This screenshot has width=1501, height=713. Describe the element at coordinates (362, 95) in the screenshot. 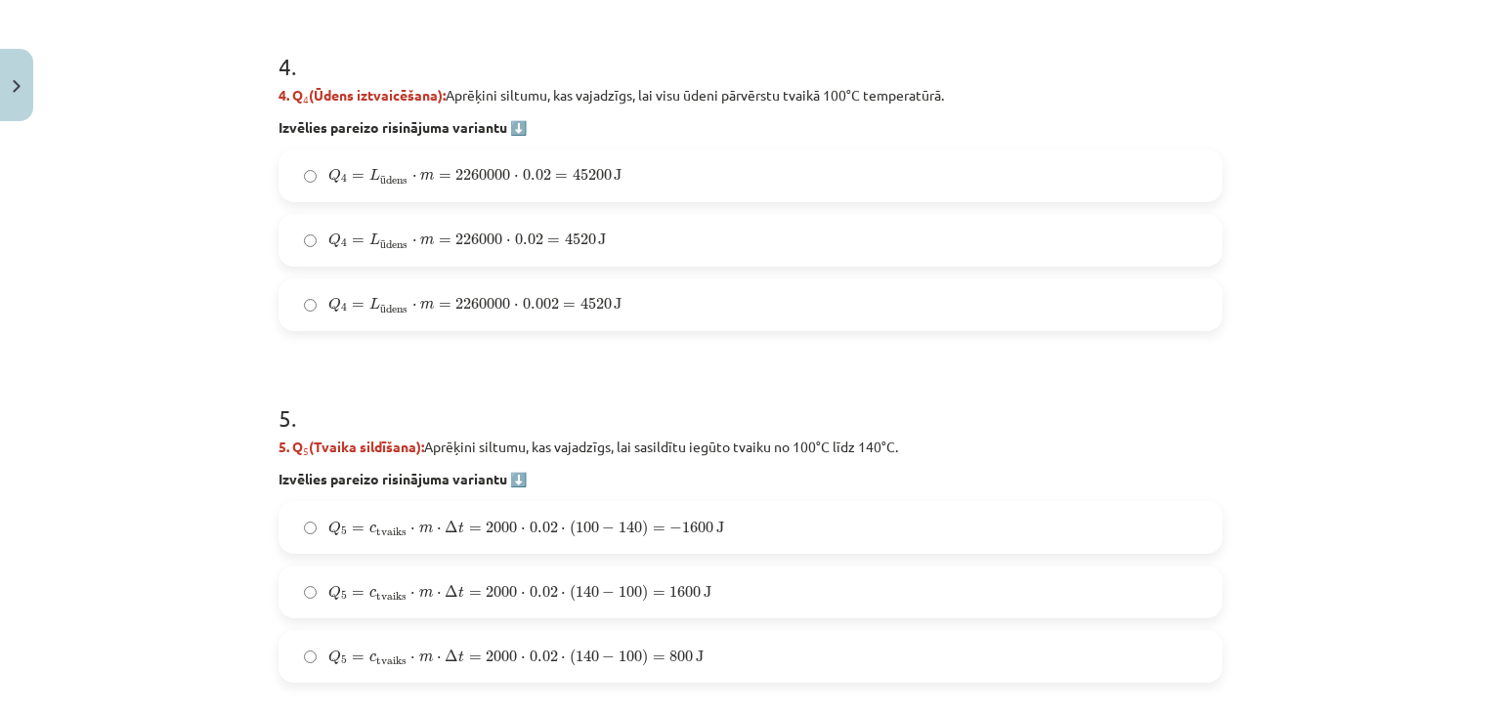

I see `strong: 4. Q (Ūdens iztvaicēšana):` at that location.